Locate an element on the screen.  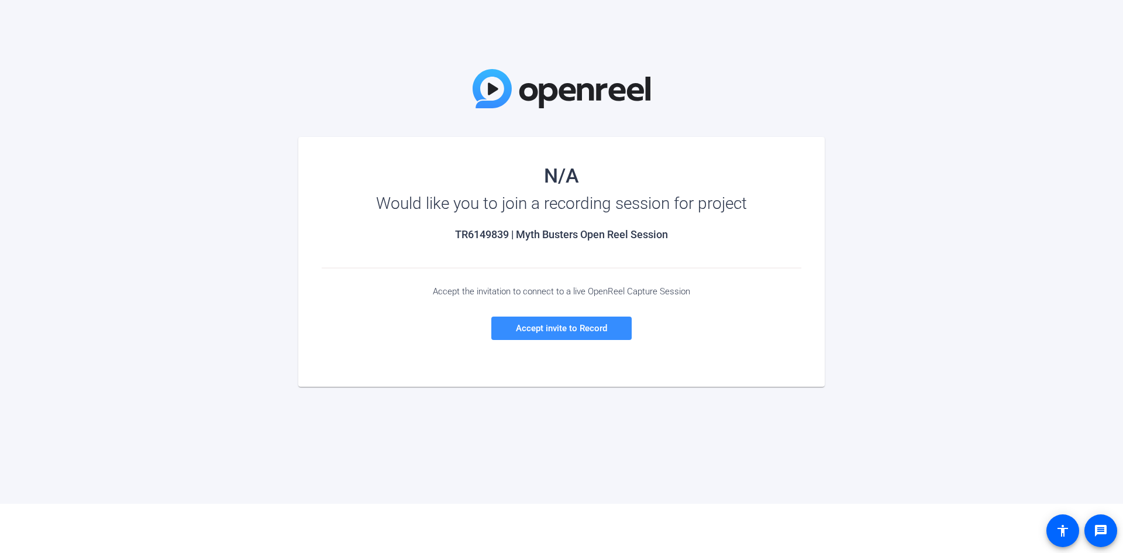
span: Accept invite to Record is located at coordinates (562, 328).